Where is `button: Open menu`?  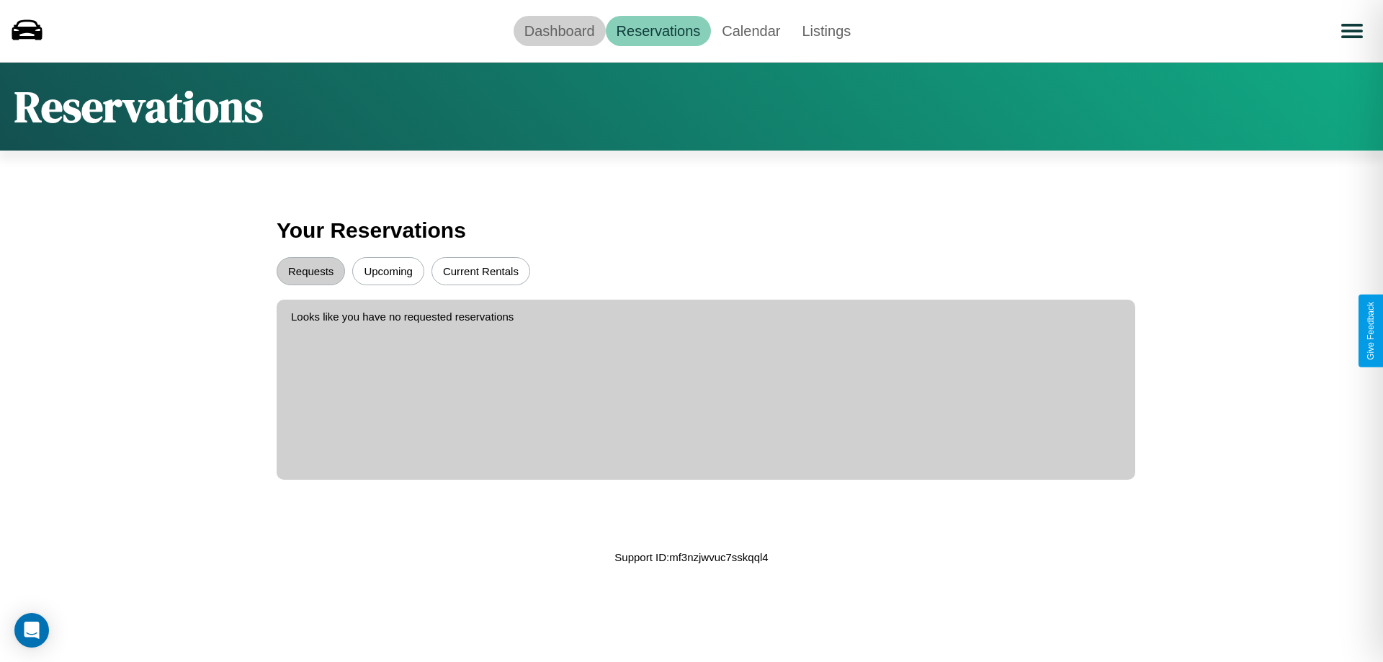
button: Open menu is located at coordinates (1352, 31).